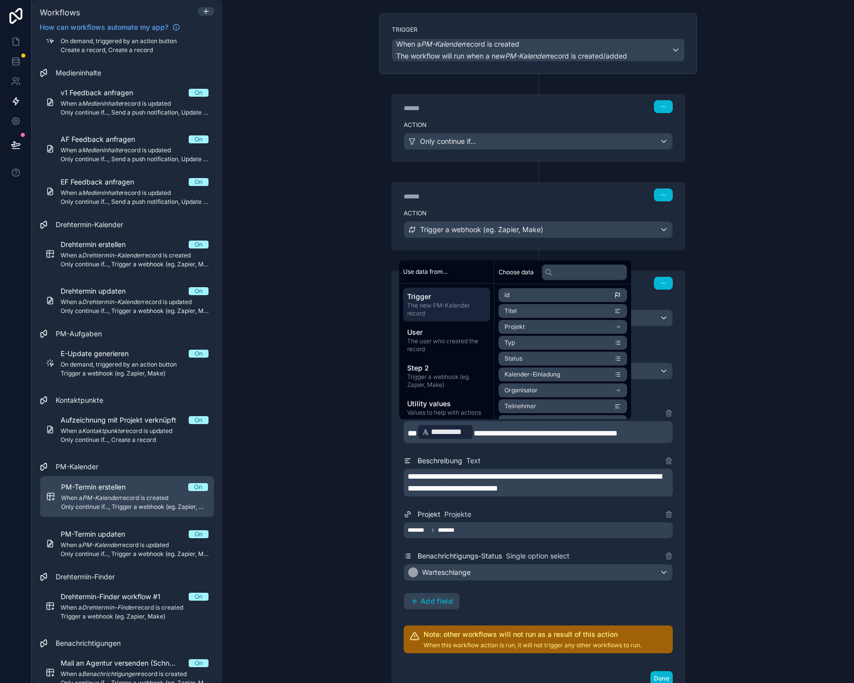 This screenshot has height=683, width=854. What do you see at coordinates (460, 556) in the screenshot?
I see `span: Benachrichtigungs-Status` at bounding box center [460, 556].